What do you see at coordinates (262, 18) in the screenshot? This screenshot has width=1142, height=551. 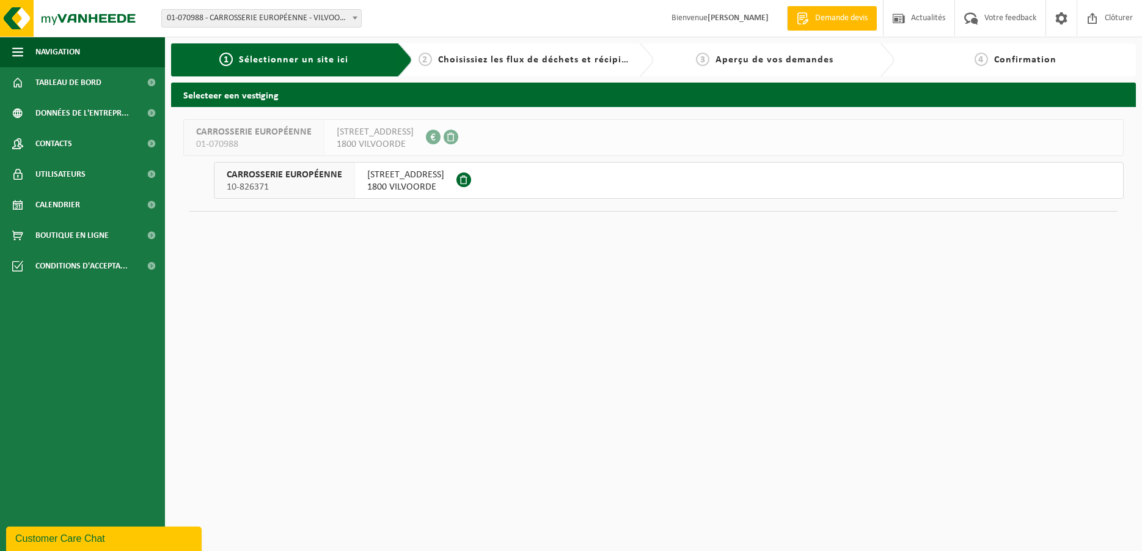 I see `span: 01-070988 - CARROSSERIE EUROPÉENNE - VILVOORDE` at bounding box center [262, 18].